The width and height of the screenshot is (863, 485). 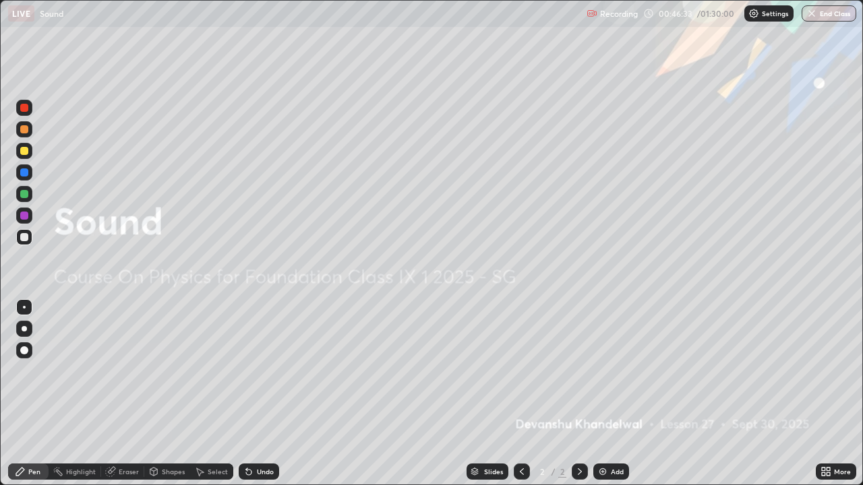 What do you see at coordinates (828, 13) in the screenshot?
I see `button: End Class` at bounding box center [828, 13].